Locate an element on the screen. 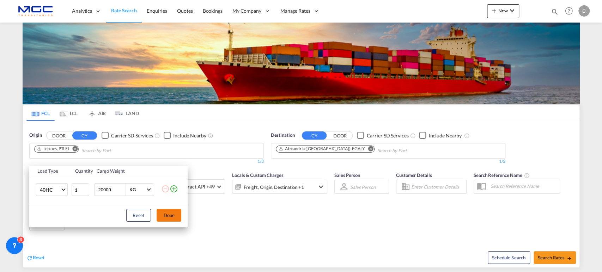 The height and width of the screenshot is (272, 602). input: Enter Weight is located at coordinates (111, 190).